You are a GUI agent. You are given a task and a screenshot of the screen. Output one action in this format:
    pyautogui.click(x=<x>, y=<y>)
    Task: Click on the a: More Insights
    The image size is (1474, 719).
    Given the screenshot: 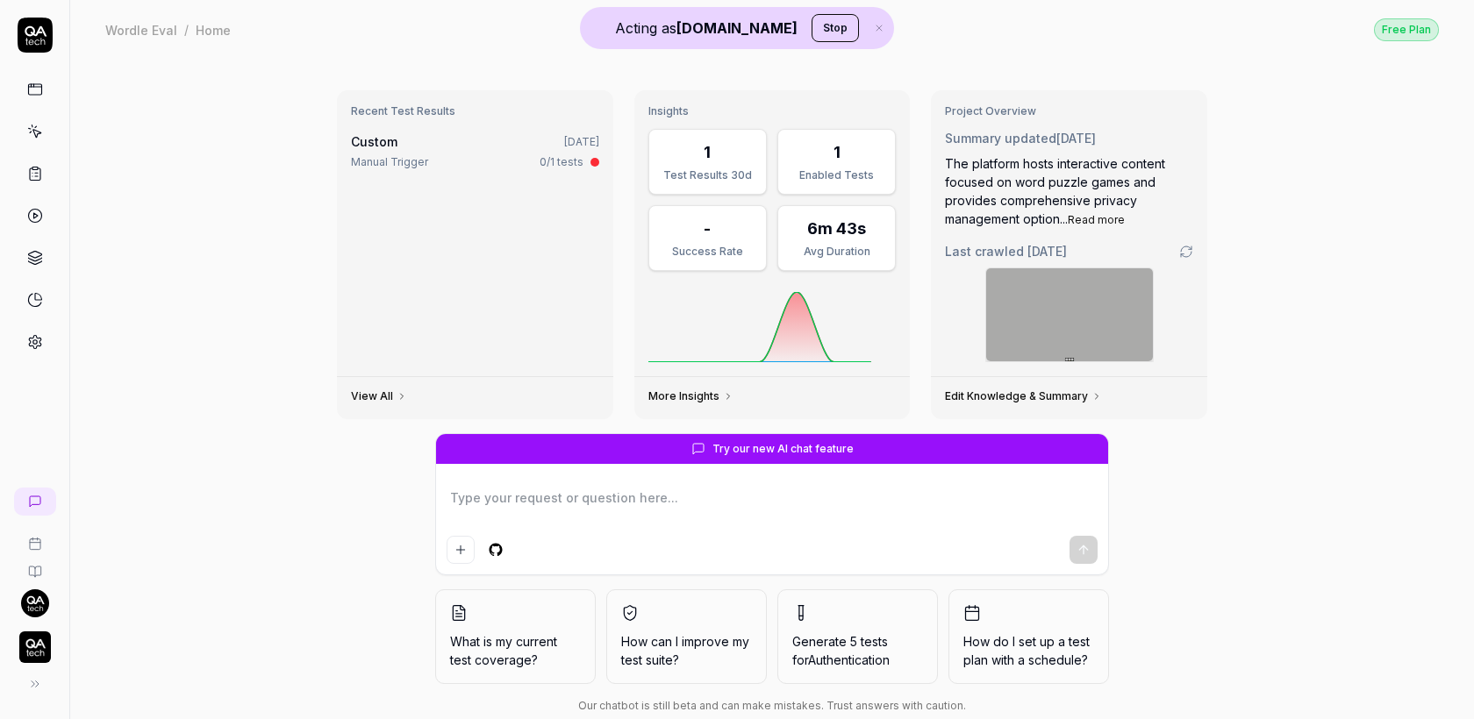 What is the action you would take?
    pyautogui.click(x=690, y=397)
    